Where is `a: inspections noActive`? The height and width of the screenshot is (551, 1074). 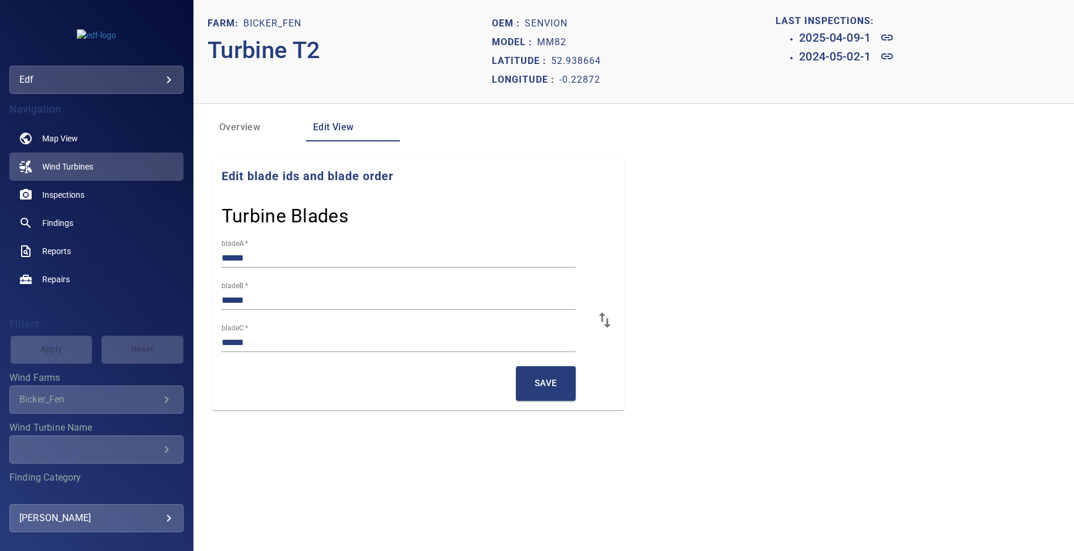
a: inspections noActive is located at coordinates (96, 195).